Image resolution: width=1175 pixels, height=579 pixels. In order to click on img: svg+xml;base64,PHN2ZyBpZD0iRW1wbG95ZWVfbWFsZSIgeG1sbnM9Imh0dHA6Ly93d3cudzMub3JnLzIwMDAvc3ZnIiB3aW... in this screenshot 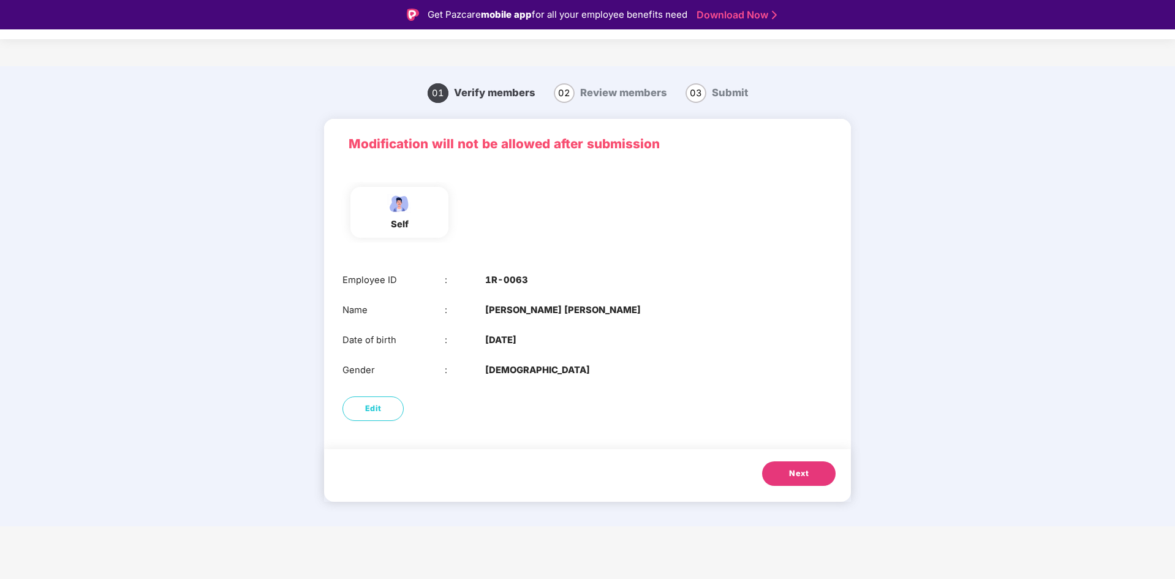, I will do `click(399, 203)`.